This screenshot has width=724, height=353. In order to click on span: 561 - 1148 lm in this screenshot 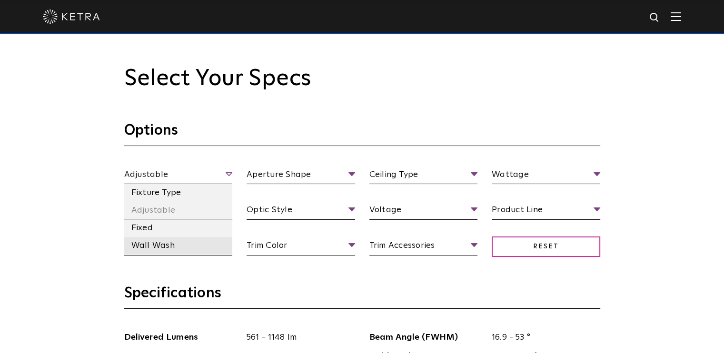, I will do `click(297, 337)`.